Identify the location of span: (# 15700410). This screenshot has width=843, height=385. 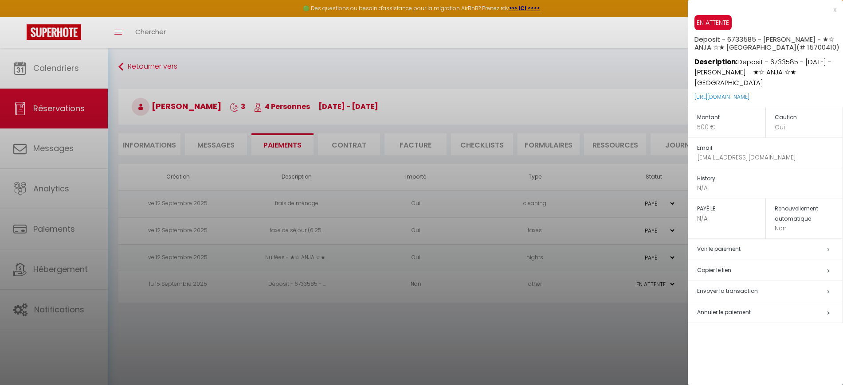
(818, 47).